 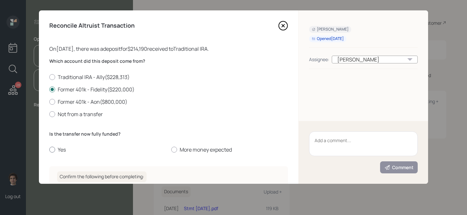 What do you see at coordinates (399, 167) in the screenshot?
I see `button: Comment` at bounding box center [399, 167].